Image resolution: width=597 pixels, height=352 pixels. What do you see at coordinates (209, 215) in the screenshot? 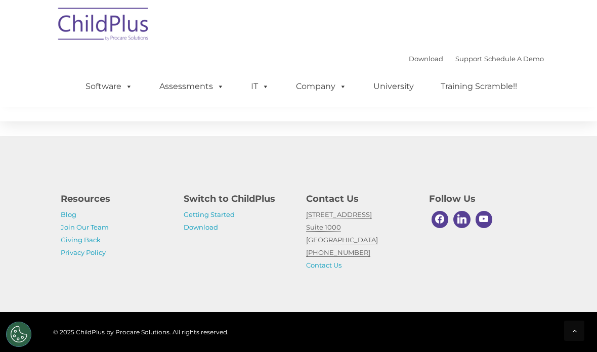
I see `a: Getting Started` at bounding box center [209, 215].